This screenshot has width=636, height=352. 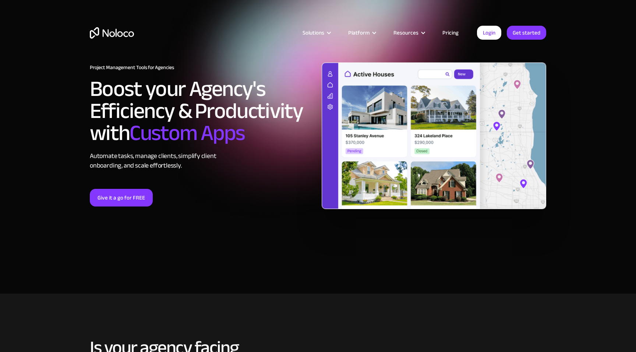 What do you see at coordinates (112, 33) in the screenshot?
I see `a: home` at bounding box center [112, 33].